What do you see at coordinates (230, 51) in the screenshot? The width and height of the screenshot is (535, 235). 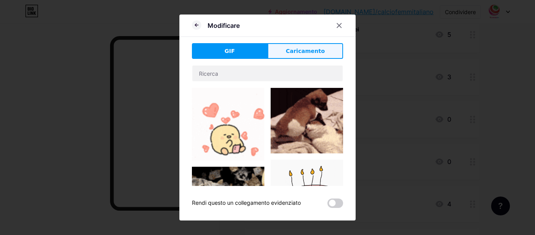 I see `button: GIF` at bounding box center [230, 51].